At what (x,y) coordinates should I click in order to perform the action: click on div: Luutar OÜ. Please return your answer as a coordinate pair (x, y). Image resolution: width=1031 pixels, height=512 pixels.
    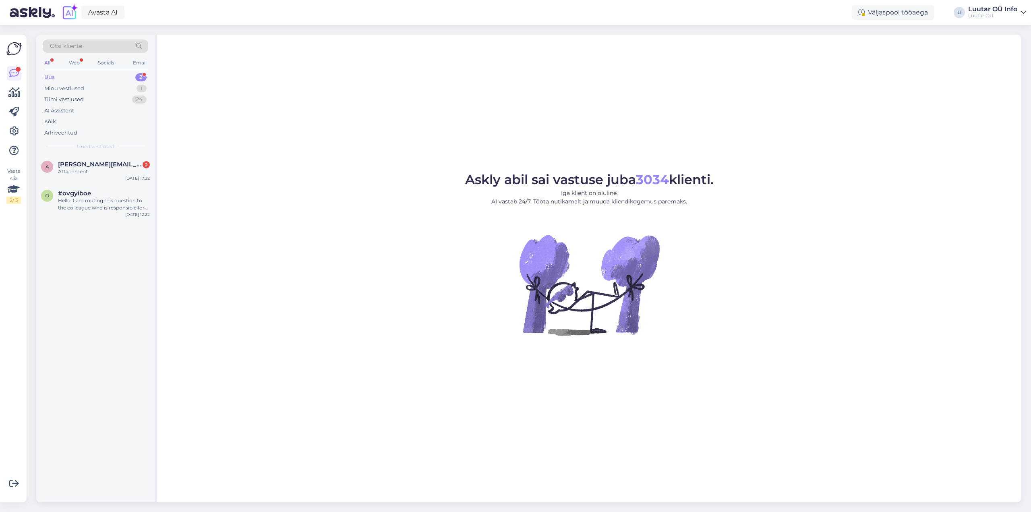
    Looking at the image, I should click on (993, 16).